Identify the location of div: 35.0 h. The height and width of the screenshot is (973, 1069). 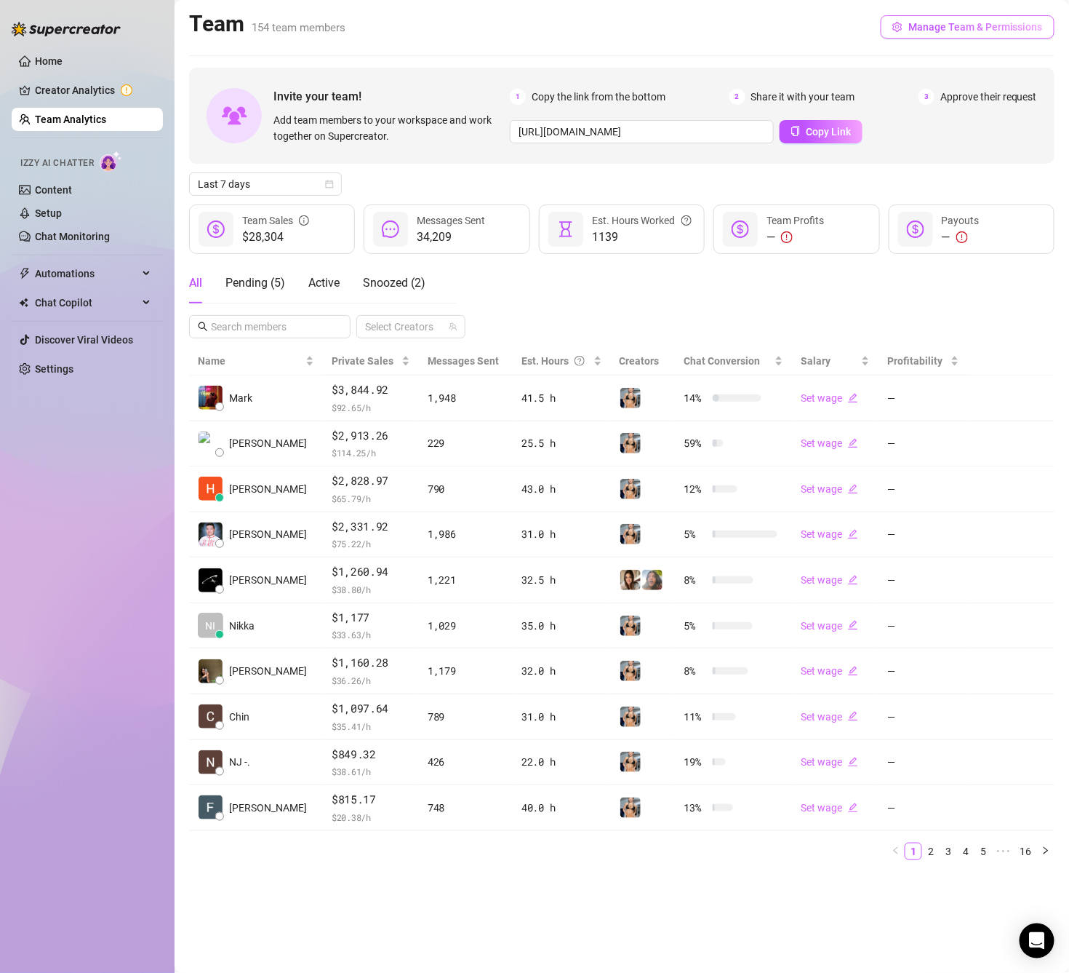
(562, 626).